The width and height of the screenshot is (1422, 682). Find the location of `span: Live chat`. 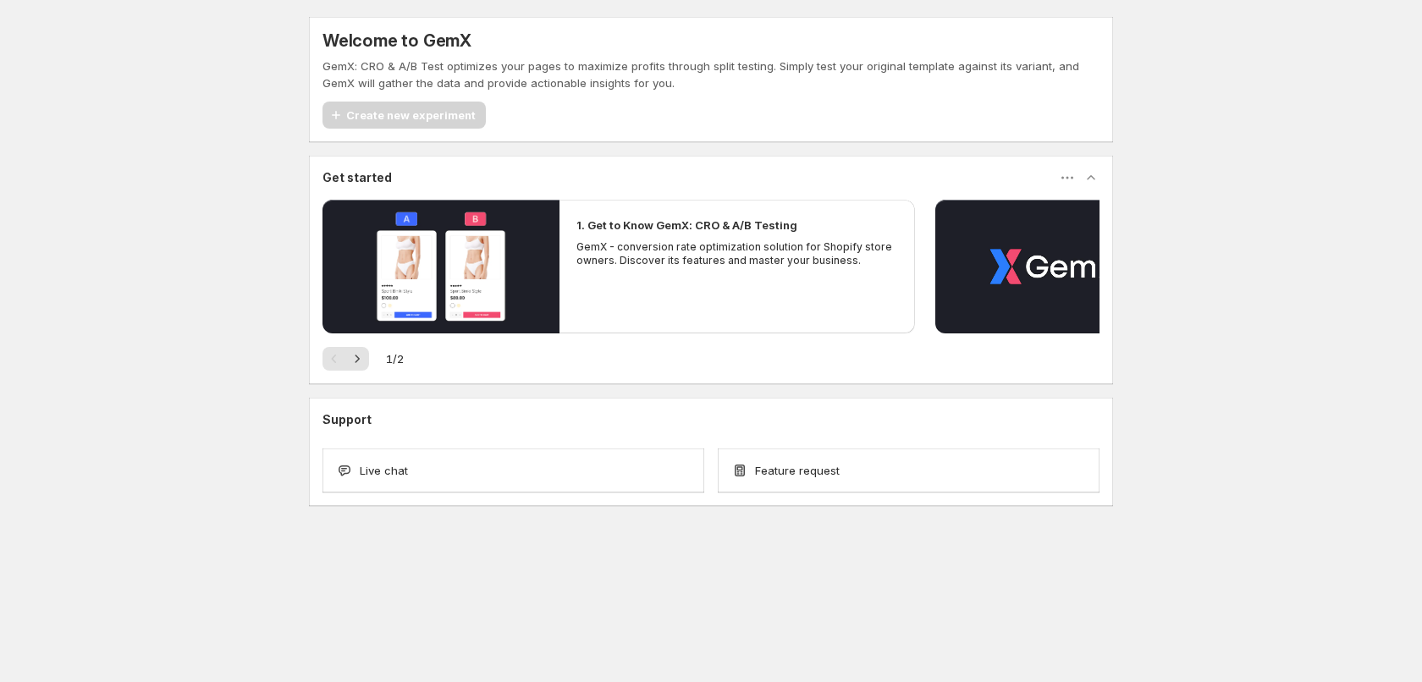

span: Live chat is located at coordinates (383, 471).